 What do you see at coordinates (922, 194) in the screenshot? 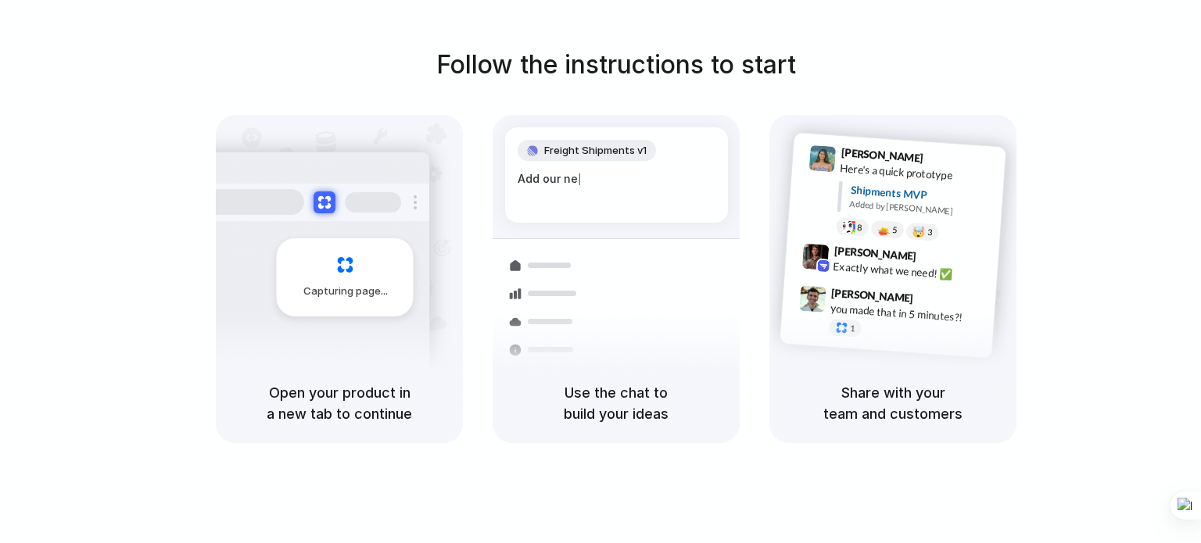
I see `div: Shipments MVP` at bounding box center [922, 194].